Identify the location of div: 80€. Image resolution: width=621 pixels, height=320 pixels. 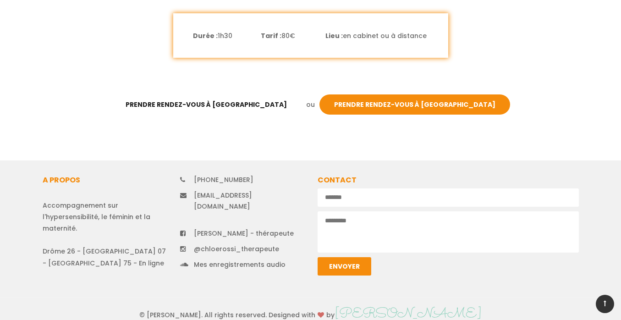
(278, 36).